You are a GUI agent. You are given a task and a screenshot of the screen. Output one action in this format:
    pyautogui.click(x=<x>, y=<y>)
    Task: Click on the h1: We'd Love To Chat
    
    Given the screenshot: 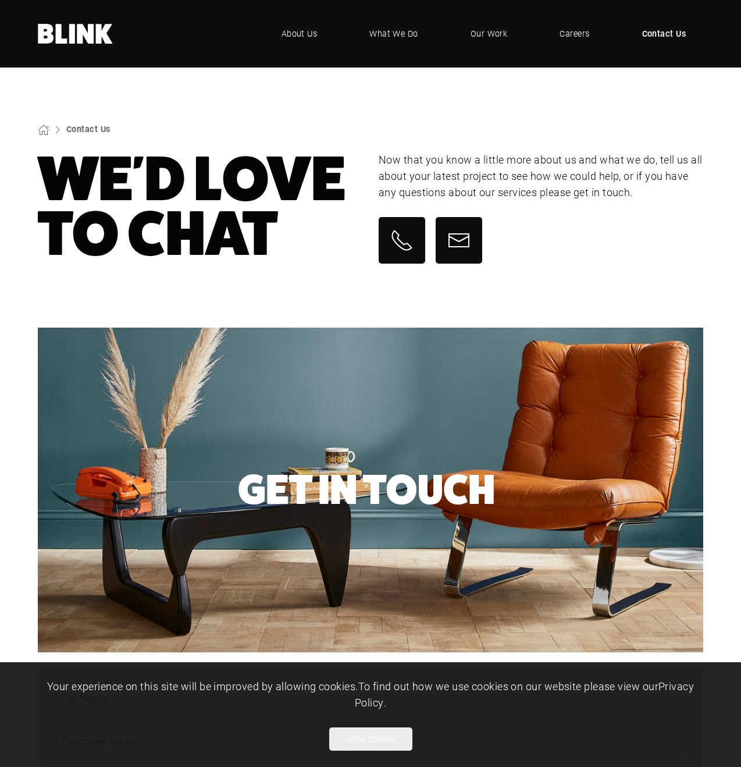 What is the action you would take?
    pyautogui.click(x=200, y=206)
    